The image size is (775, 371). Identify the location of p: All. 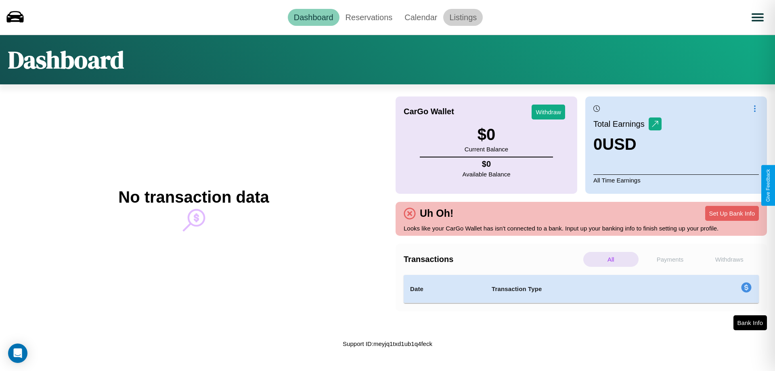
(611, 259).